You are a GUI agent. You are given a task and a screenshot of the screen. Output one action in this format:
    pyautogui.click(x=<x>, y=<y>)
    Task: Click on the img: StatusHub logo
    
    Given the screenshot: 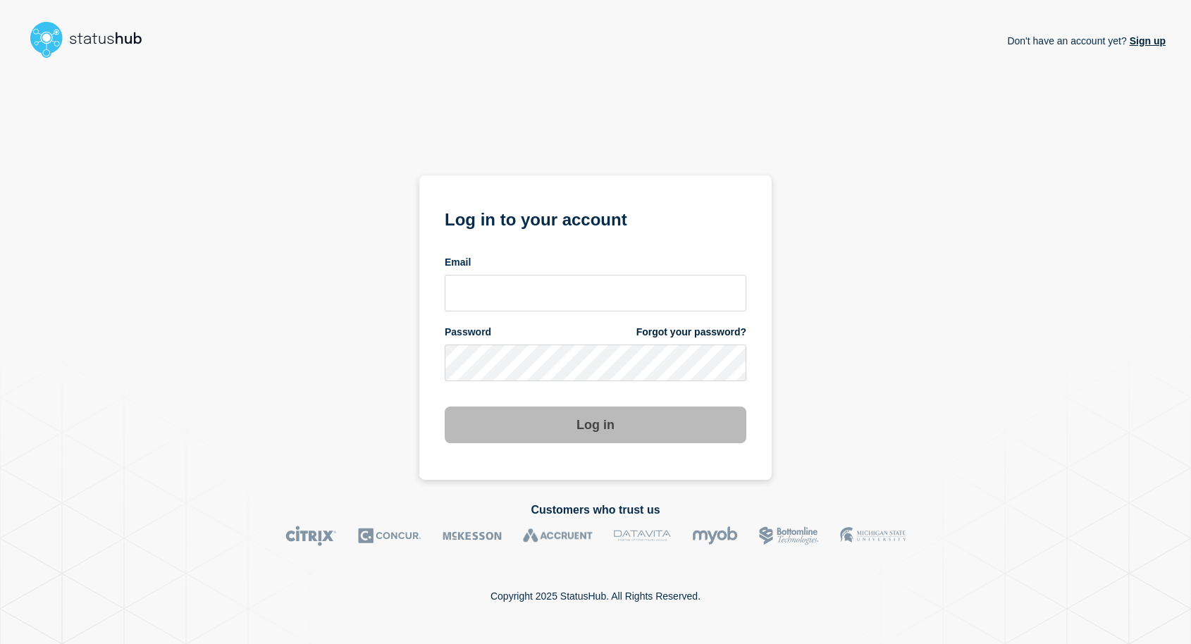 What is the action you would take?
    pyautogui.click(x=92, y=39)
    